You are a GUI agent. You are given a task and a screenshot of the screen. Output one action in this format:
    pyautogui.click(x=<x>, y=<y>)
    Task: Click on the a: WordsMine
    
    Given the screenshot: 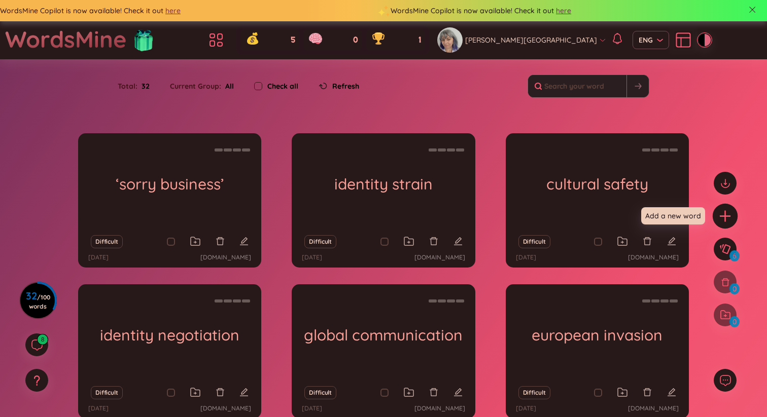 What is the action you would take?
    pyautogui.click(x=66, y=39)
    